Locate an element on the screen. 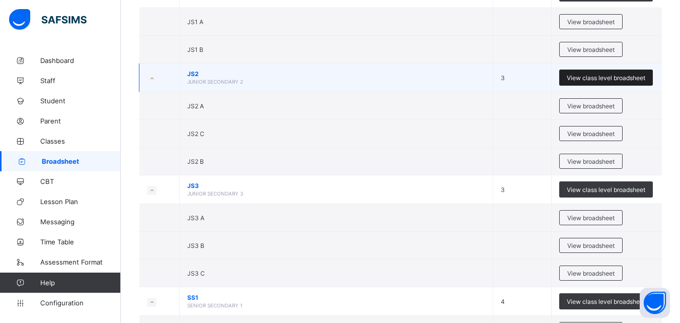  span: JS3 C is located at coordinates (196, 273).